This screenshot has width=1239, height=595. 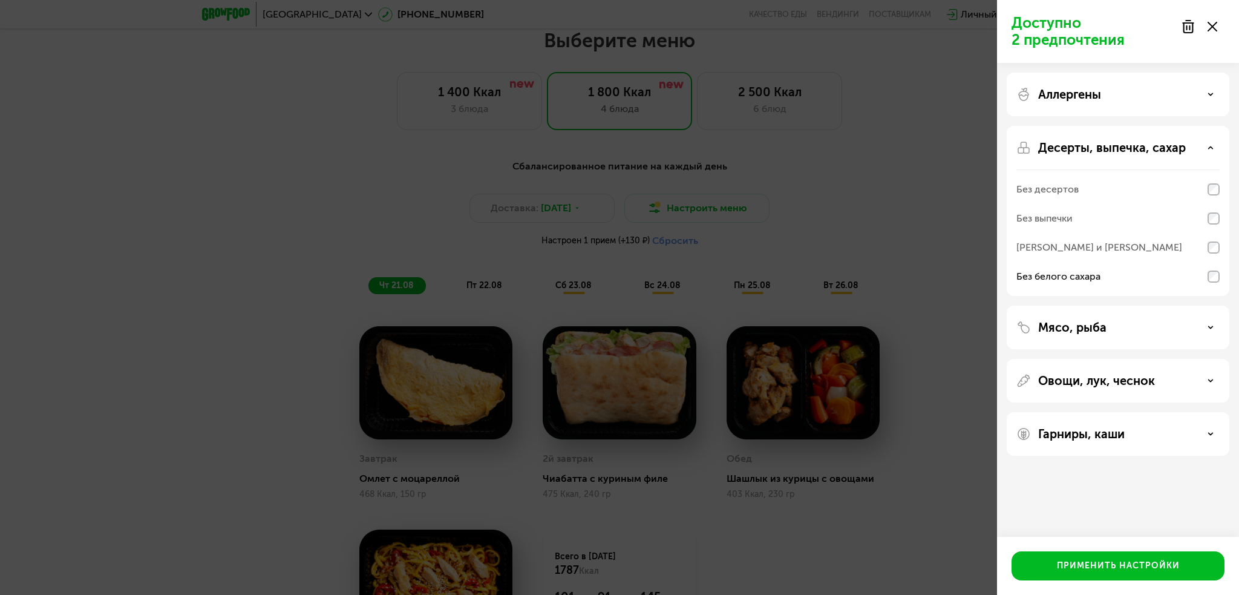 I want to click on div: Без десертов, so click(x=1048, y=189).